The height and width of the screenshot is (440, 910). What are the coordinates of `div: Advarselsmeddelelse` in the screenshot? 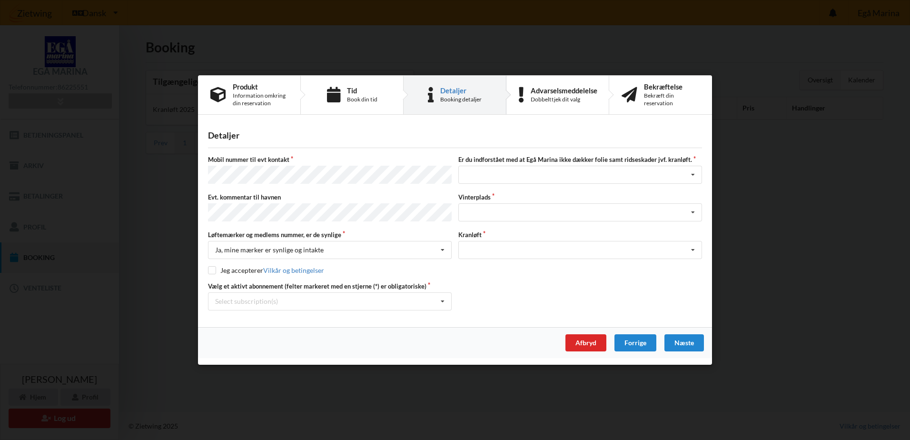 It's located at (564, 90).